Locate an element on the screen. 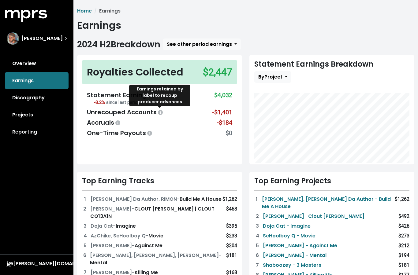 This screenshot has height=275, width=418. a: Doja Cat - Imagine is located at coordinates (287, 226).